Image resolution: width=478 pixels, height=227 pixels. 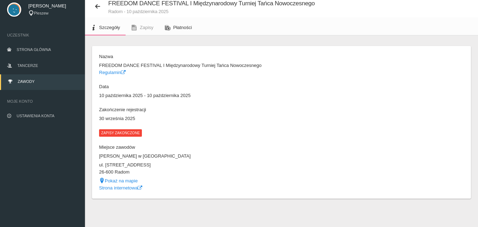 What do you see at coordinates (142, 28) in the screenshot?
I see `a: Zapisy` at bounding box center [142, 28].